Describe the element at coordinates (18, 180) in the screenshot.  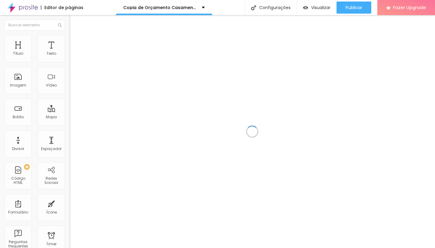
I see `div: Código HTML` at that location.